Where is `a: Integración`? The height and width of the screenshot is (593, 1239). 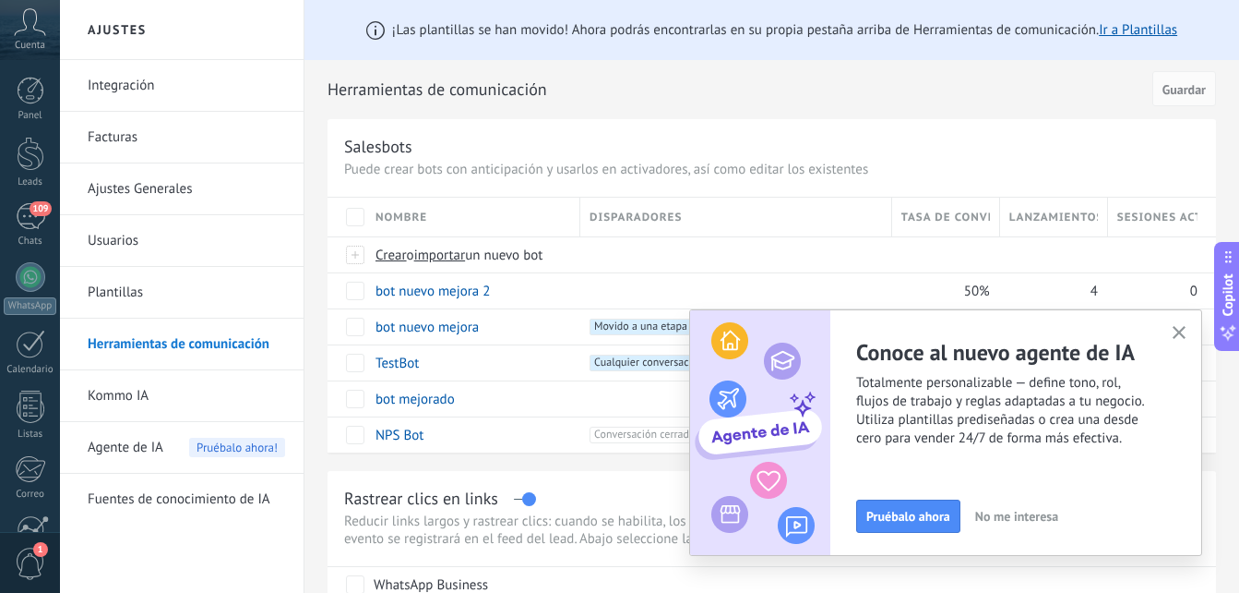 a: Integración is located at coordinates (186, 86).